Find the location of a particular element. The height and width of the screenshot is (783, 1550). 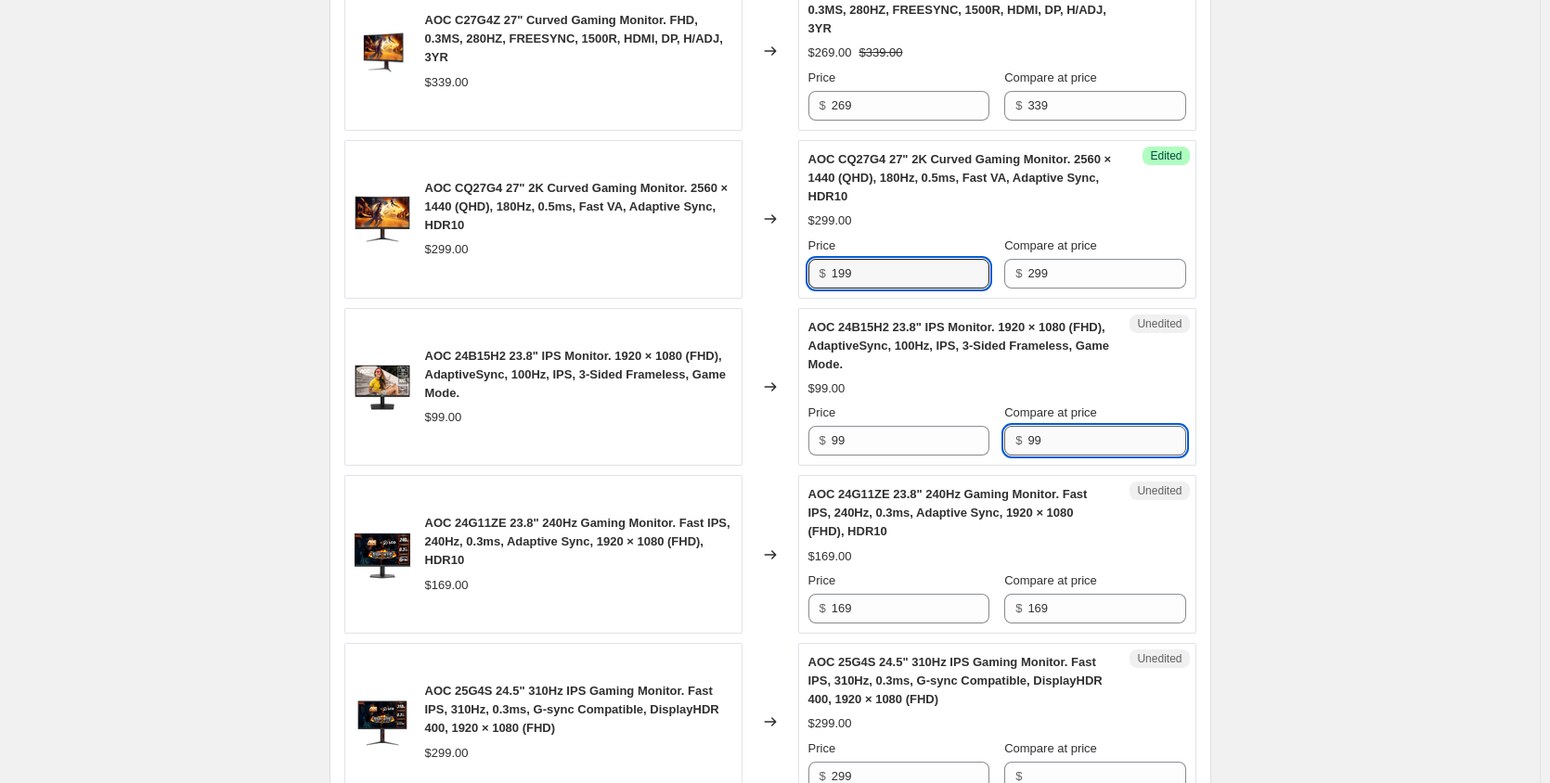

img: 43ca51a58a508df2a6aa07166682f2aa_80x.png is located at coordinates (382, 51).